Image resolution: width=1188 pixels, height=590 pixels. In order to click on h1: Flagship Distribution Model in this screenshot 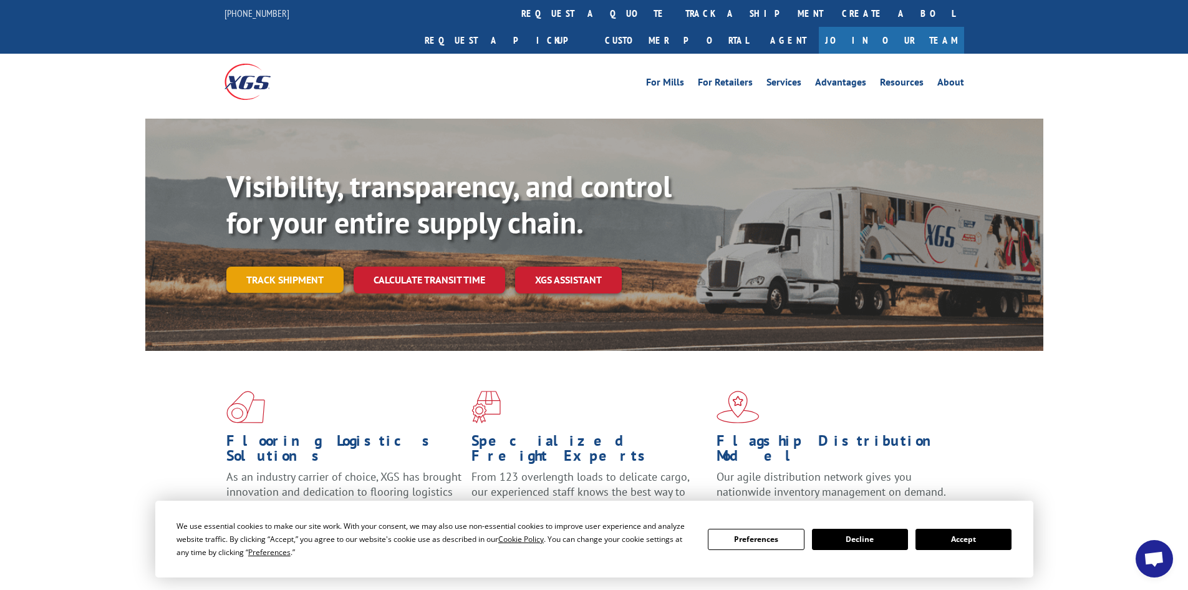, I will do `click(835, 451)`.